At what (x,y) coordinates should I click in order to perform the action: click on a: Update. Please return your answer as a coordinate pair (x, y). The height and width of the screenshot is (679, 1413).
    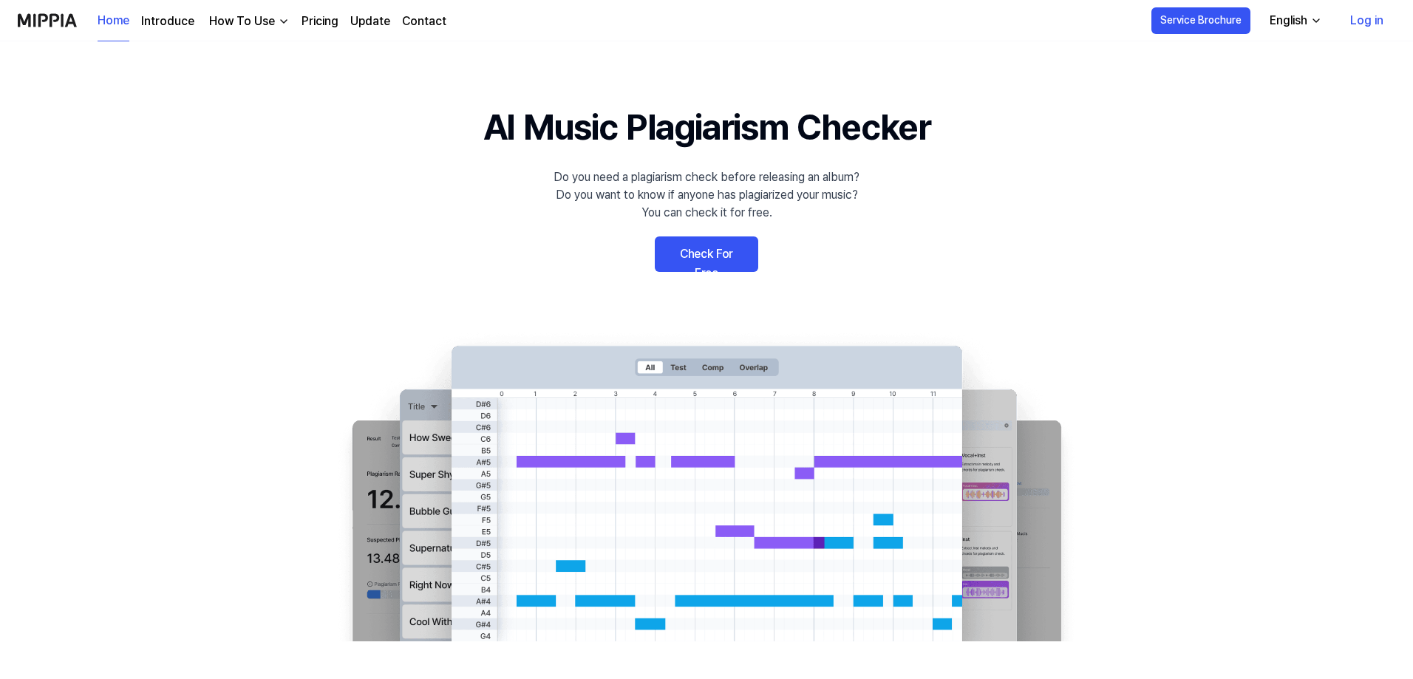
    Looking at the image, I should click on (370, 21).